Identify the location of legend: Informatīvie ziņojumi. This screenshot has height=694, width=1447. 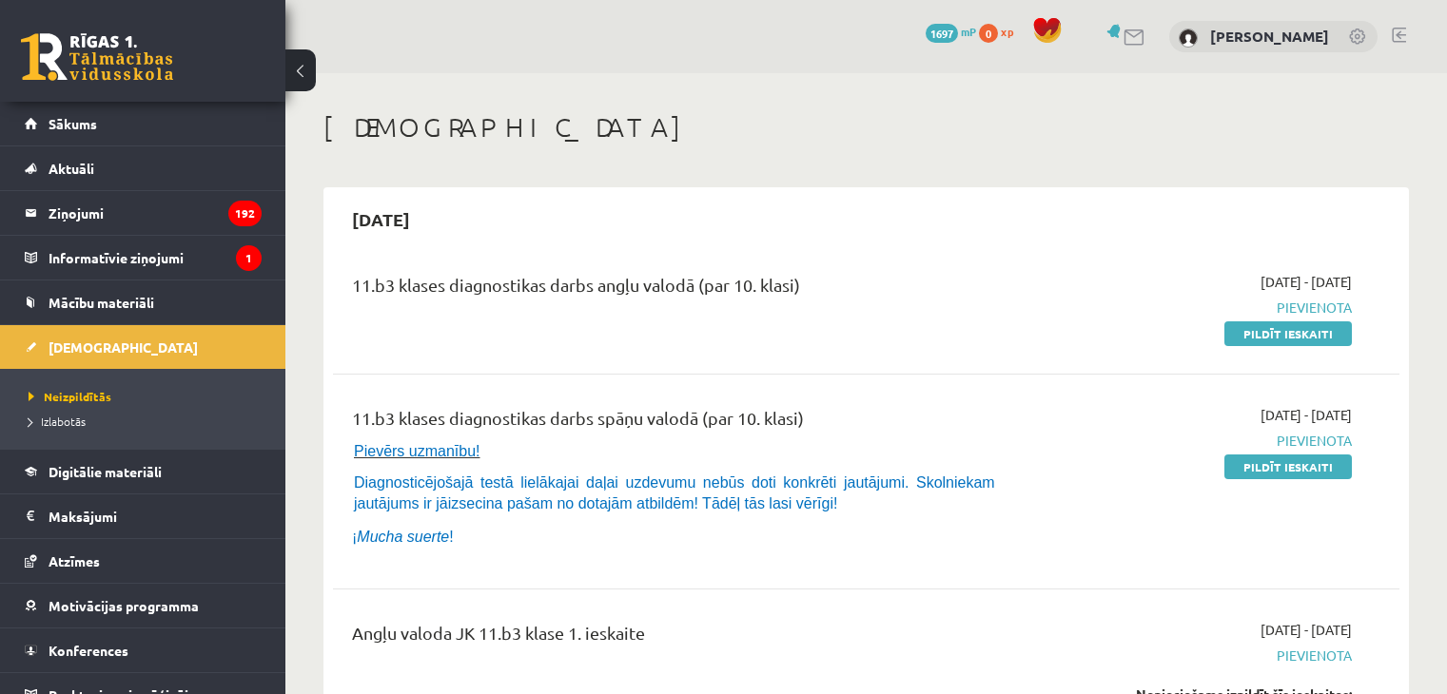
(155, 258).